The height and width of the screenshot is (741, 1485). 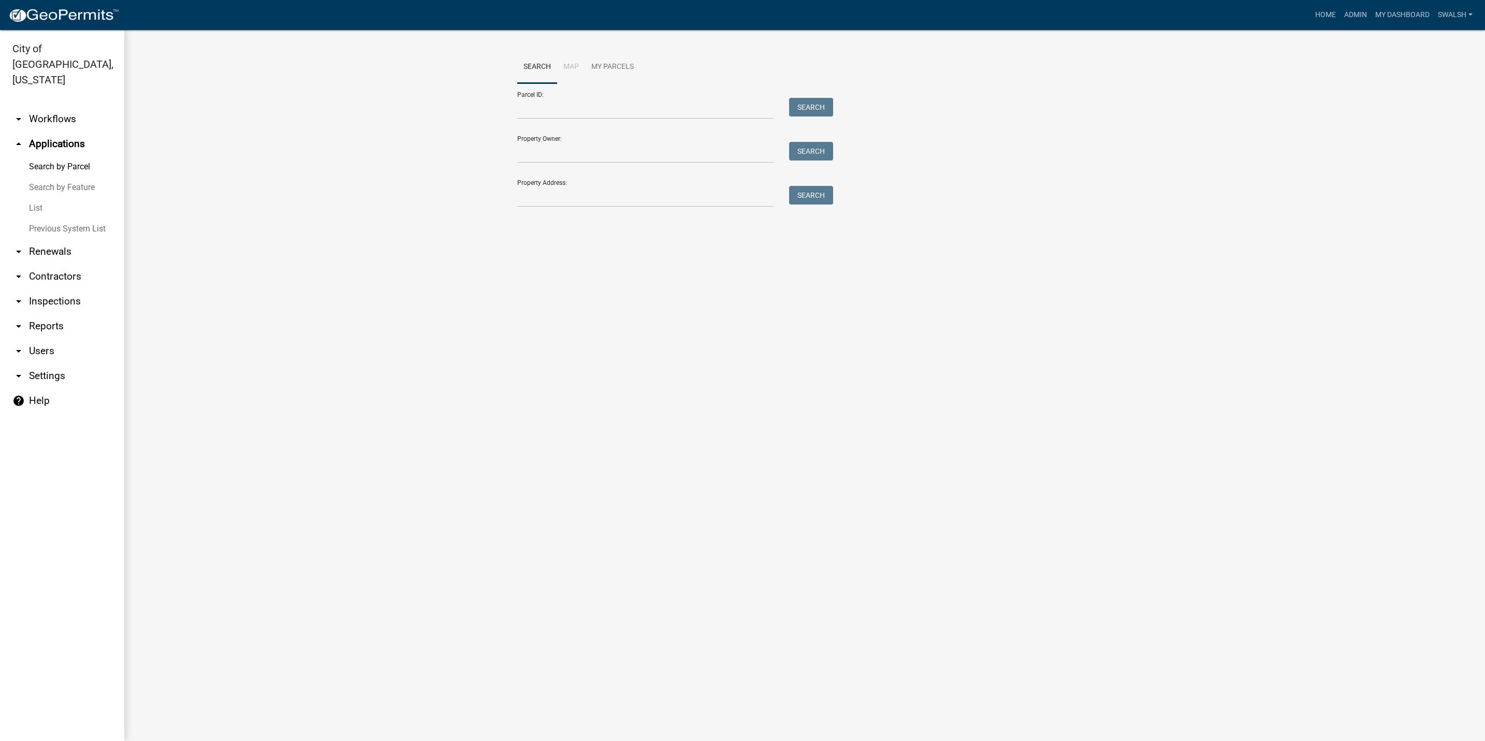 I want to click on a: Search, so click(x=537, y=67).